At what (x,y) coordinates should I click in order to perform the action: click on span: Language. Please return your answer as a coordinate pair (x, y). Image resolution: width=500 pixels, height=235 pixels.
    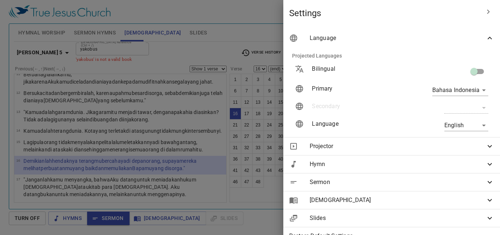
    Looking at the image, I should click on (397, 38).